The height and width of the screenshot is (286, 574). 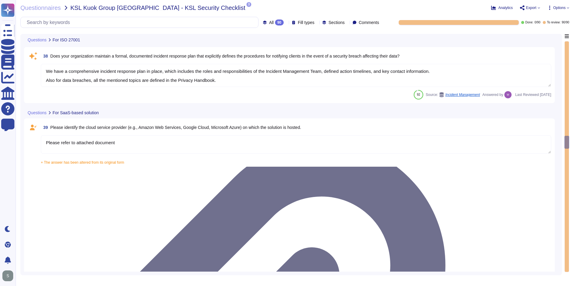 What do you see at coordinates (44, 56) in the screenshot?
I see `span: 38` at bounding box center [44, 56].